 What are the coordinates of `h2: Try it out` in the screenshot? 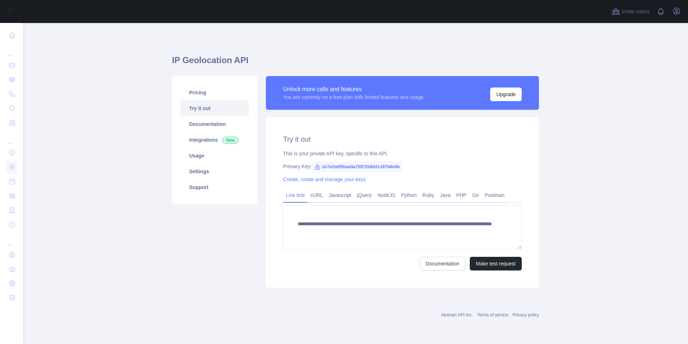 It's located at (402, 139).